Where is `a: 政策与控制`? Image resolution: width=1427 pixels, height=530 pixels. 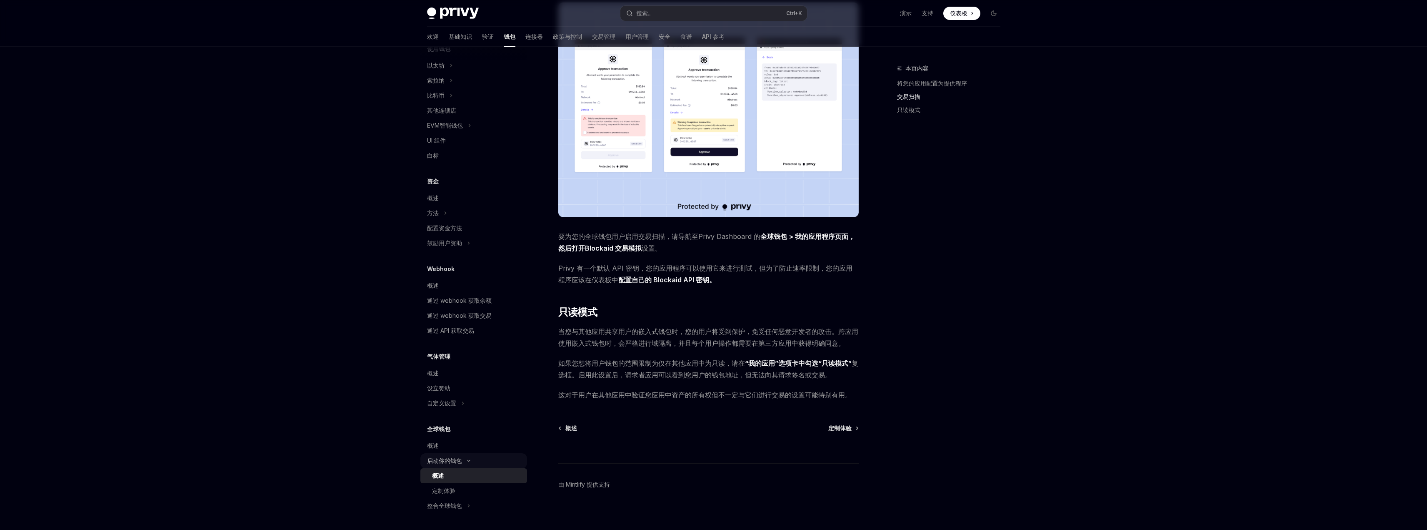
a: 政策与控制 is located at coordinates (568, 37).